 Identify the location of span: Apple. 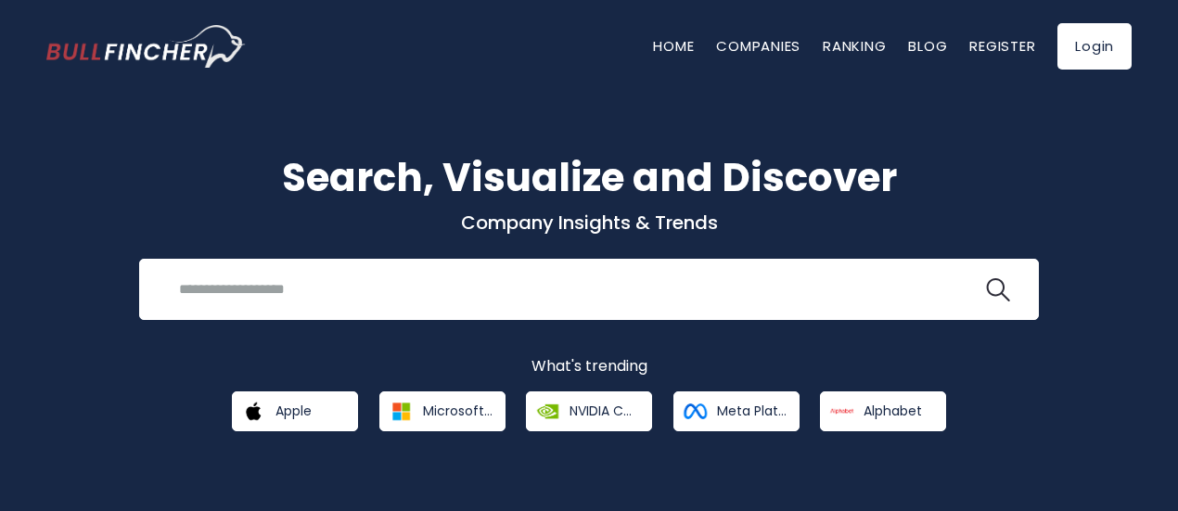
(293, 411).